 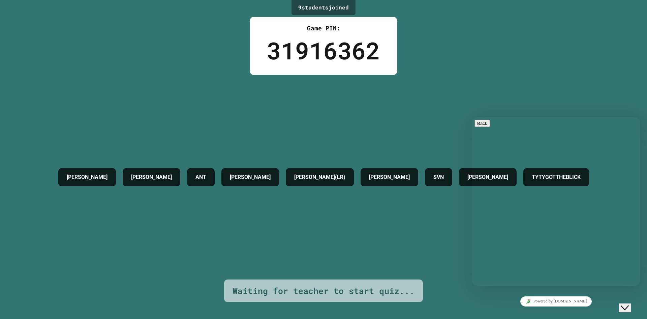 I want to click on span: Back, so click(x=10, y=6).